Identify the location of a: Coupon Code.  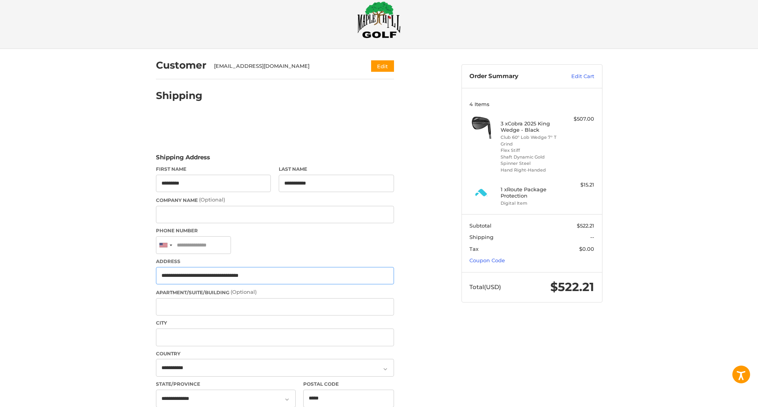
(487, 260).